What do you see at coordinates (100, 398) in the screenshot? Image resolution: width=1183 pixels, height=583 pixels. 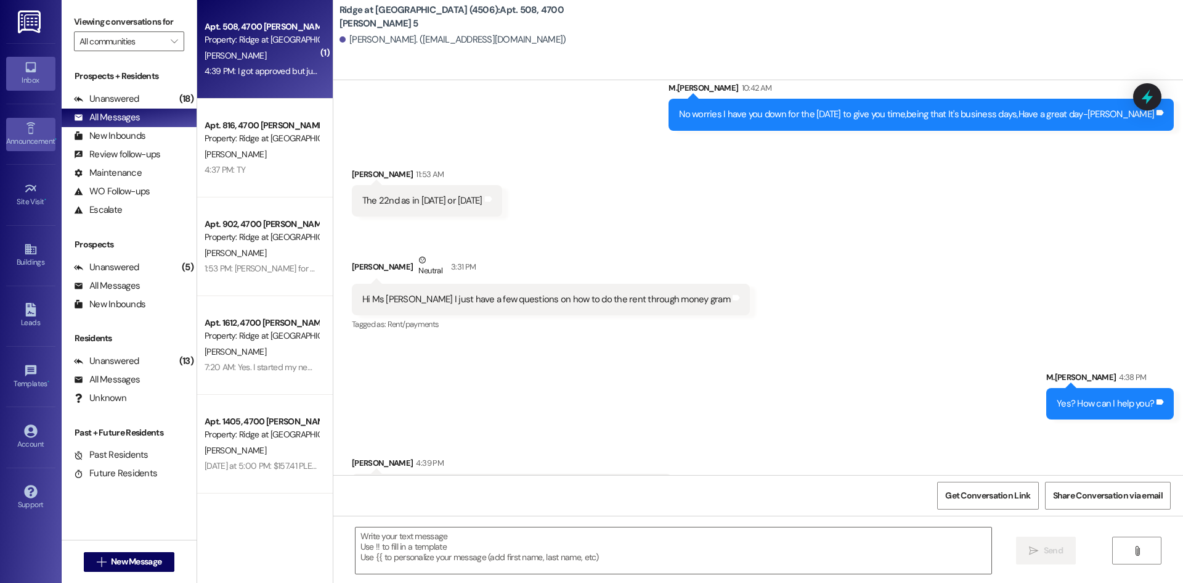 I see `div: Unknown` at bounding box center [100, 398].